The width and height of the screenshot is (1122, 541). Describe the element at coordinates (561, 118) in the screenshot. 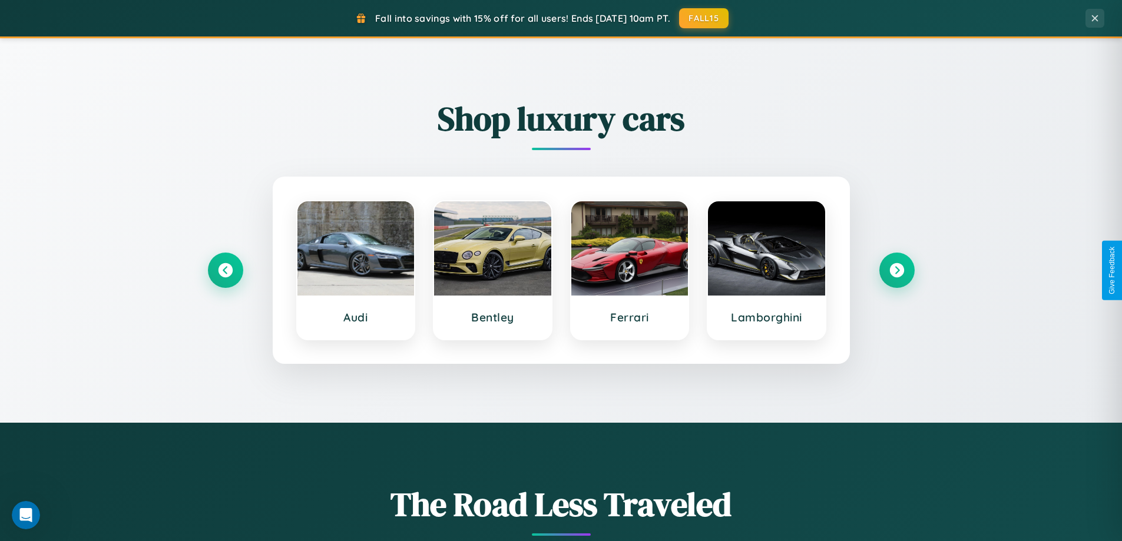

I see `h2: Shop luxury cars` at that location.